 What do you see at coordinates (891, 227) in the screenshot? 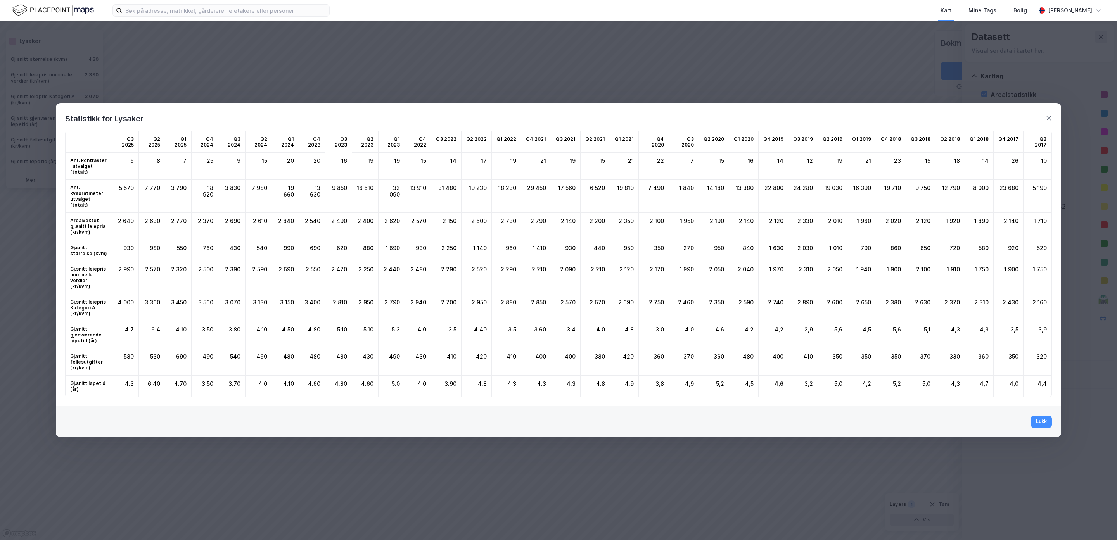
I see `div: 2 020` at bounding box center [891, 227].